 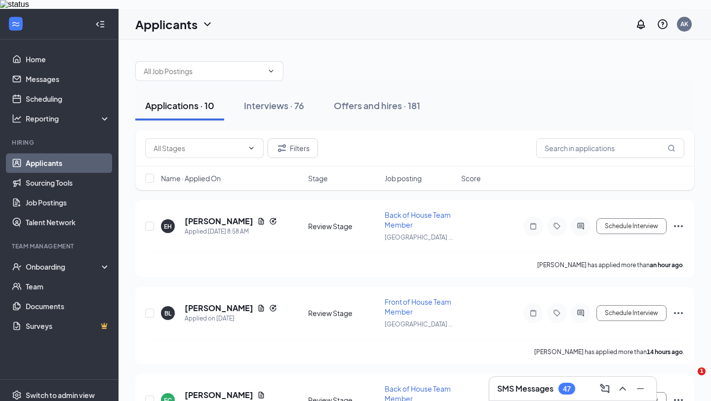 I want to click on input: All Job Postings, so click(x=203, y=71).